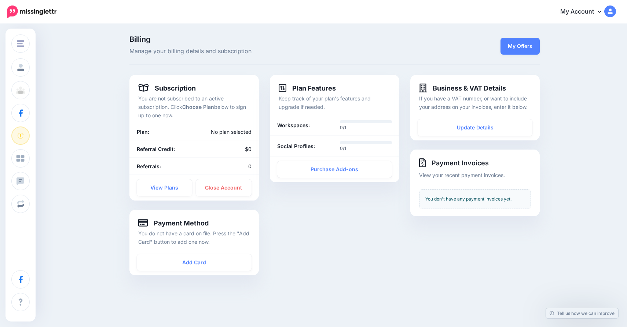  Describe the element at coordinates (194, 107) in the screenshot. I see `p: You are not subscribed to an active subscription. Click below to sign up to one now.` at that location.